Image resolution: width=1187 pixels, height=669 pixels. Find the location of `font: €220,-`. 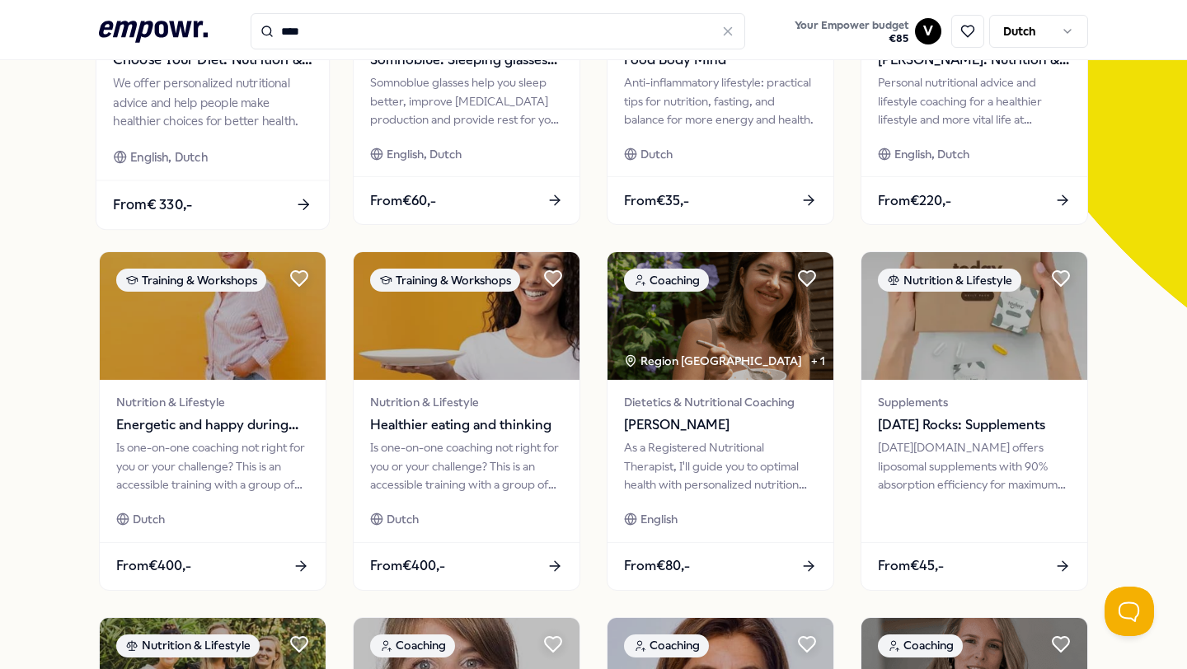

font: €220,- is located at coordinates (931, 200).